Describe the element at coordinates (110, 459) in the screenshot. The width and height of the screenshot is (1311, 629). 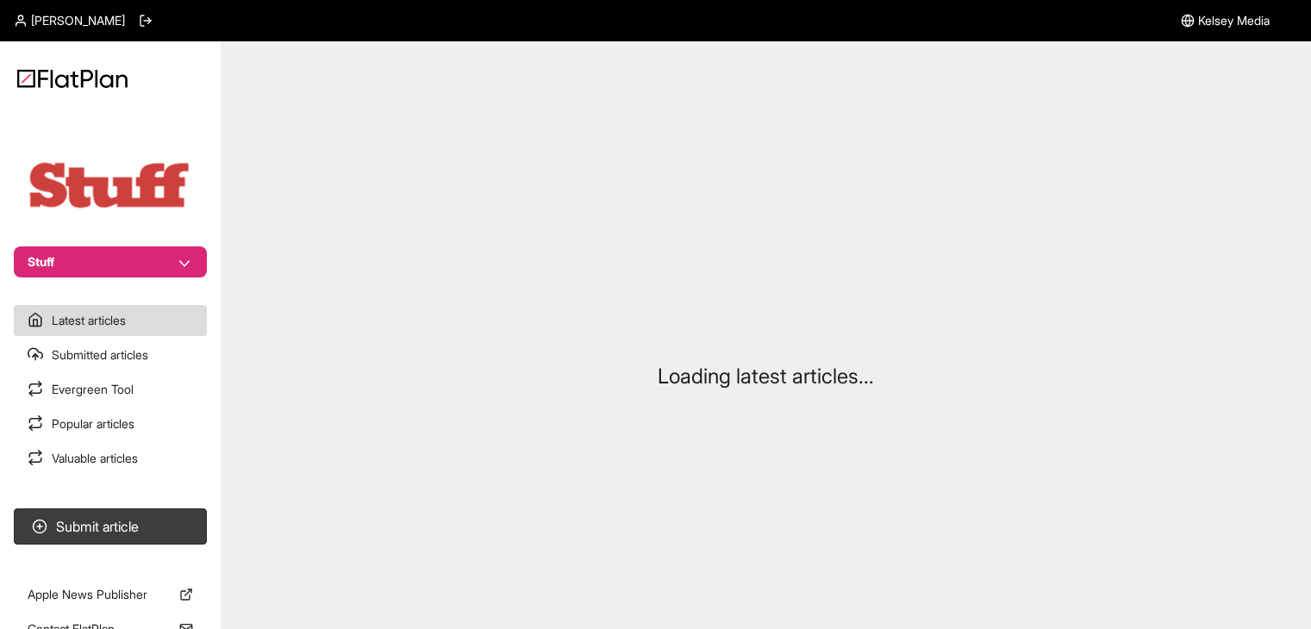
I see `a: Valuable articles` at that location.